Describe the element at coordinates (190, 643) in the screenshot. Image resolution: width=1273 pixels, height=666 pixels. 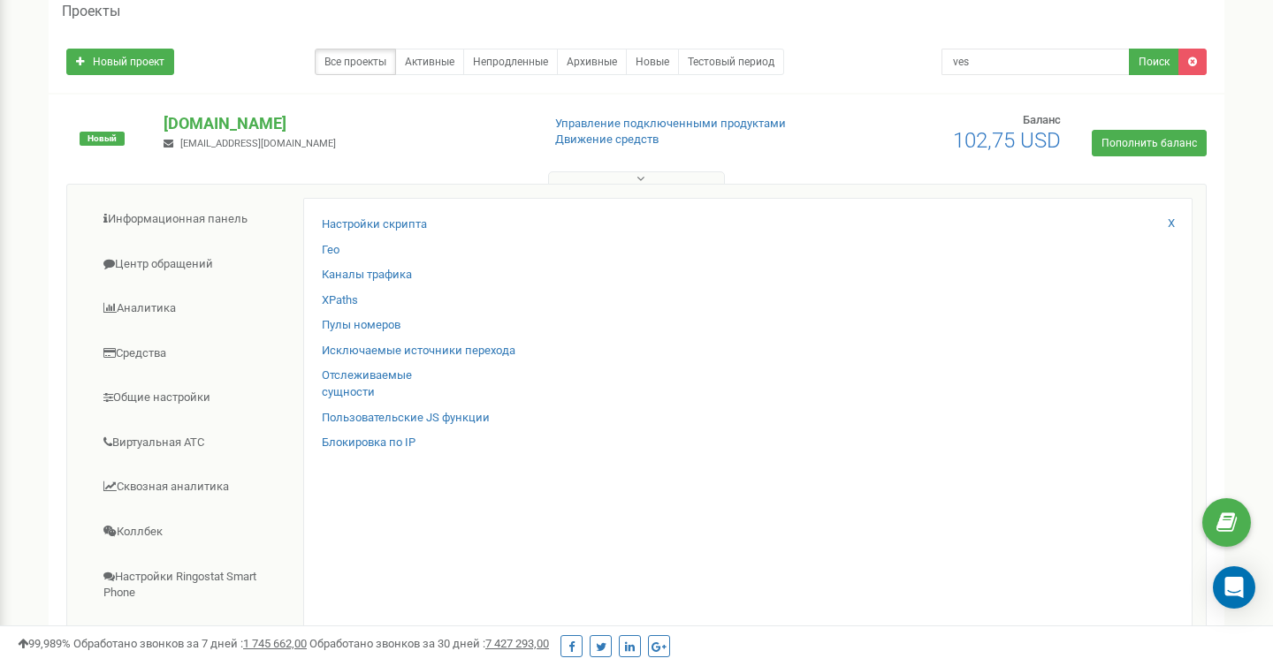
I see `span: Обработано звонков за 7 дней :` at that location.